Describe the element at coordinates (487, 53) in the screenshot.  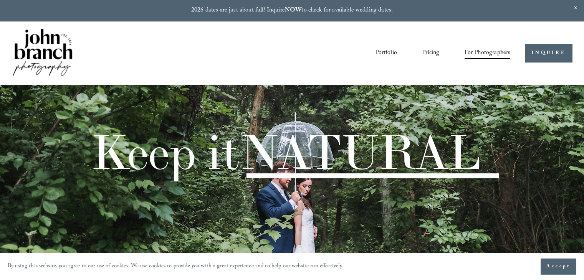
I see `span: For Photographers` at that location.